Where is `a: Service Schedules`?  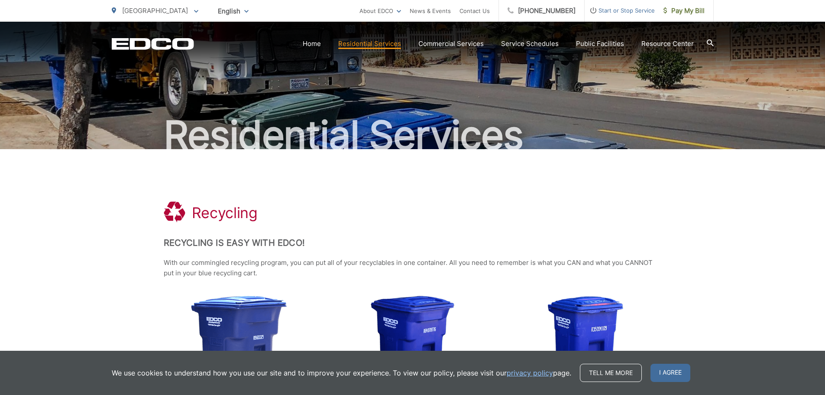 a: Service Schedules is located at coordinates (530, 44).